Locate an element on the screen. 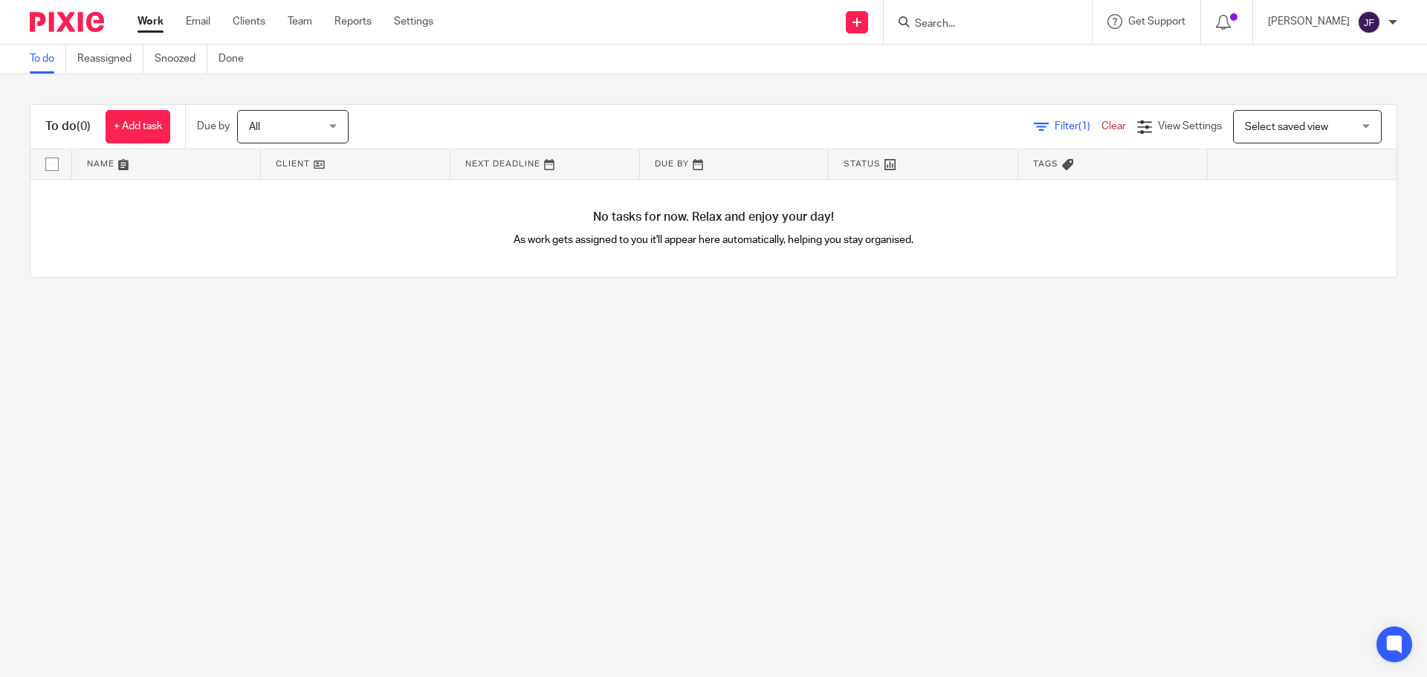 This screenshot has height=677, width=1427. span: Filter is located at coordinates (1078, 126).